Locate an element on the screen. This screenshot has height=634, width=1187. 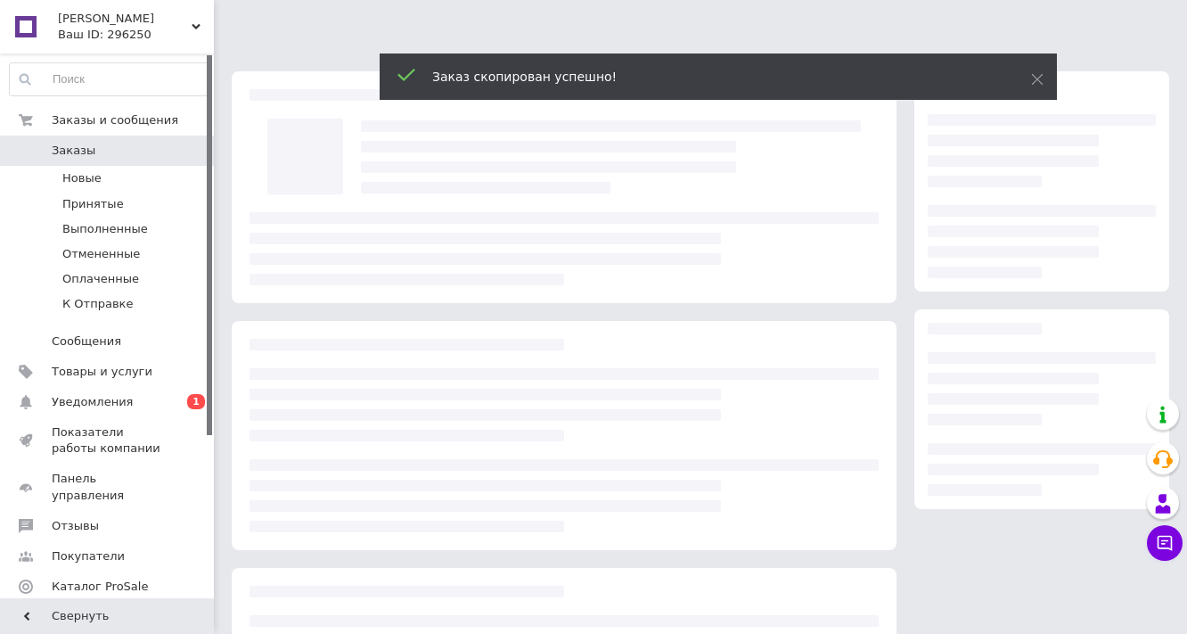
span: Товары и услуги is located at coordinates (102, 372).